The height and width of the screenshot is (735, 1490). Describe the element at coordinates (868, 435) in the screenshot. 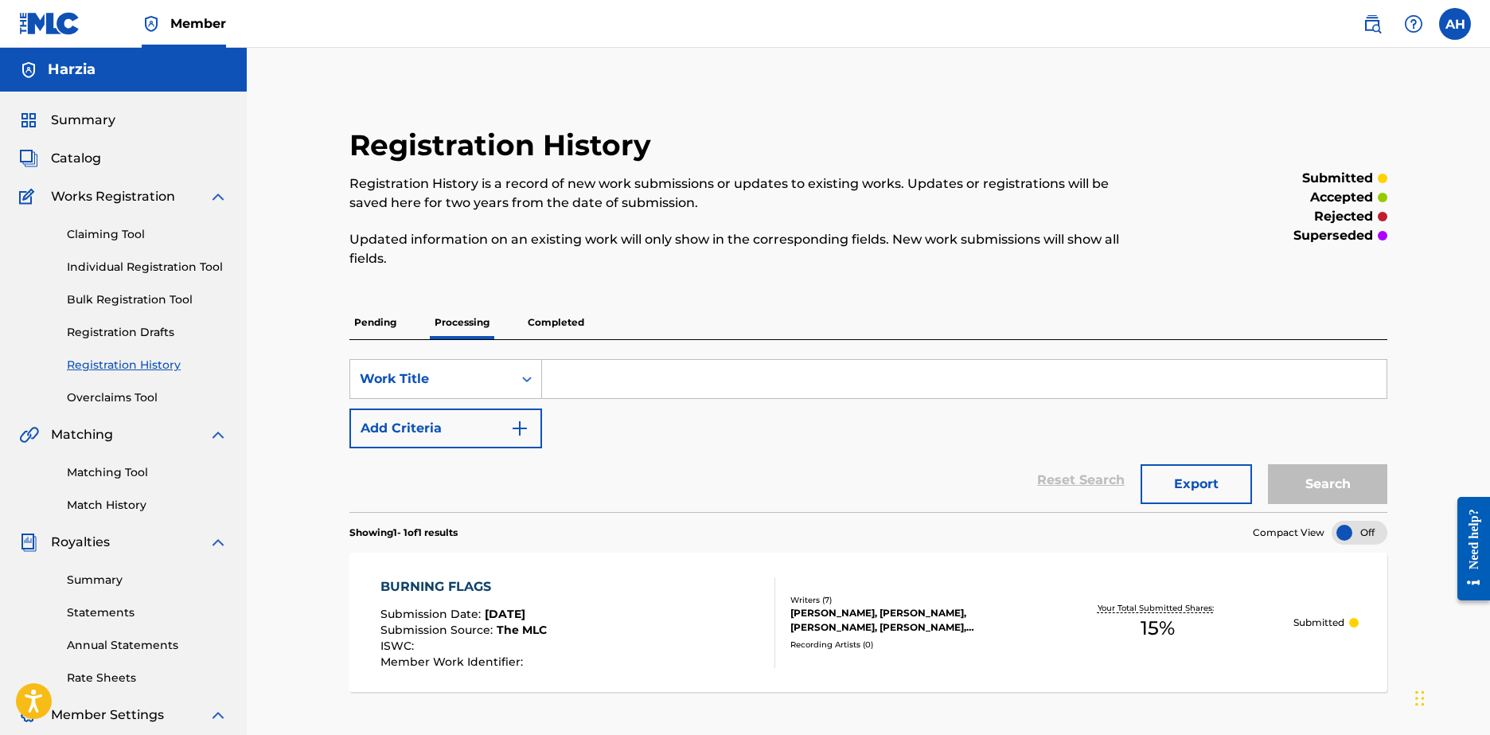

I see `form: Search Form` at that location.